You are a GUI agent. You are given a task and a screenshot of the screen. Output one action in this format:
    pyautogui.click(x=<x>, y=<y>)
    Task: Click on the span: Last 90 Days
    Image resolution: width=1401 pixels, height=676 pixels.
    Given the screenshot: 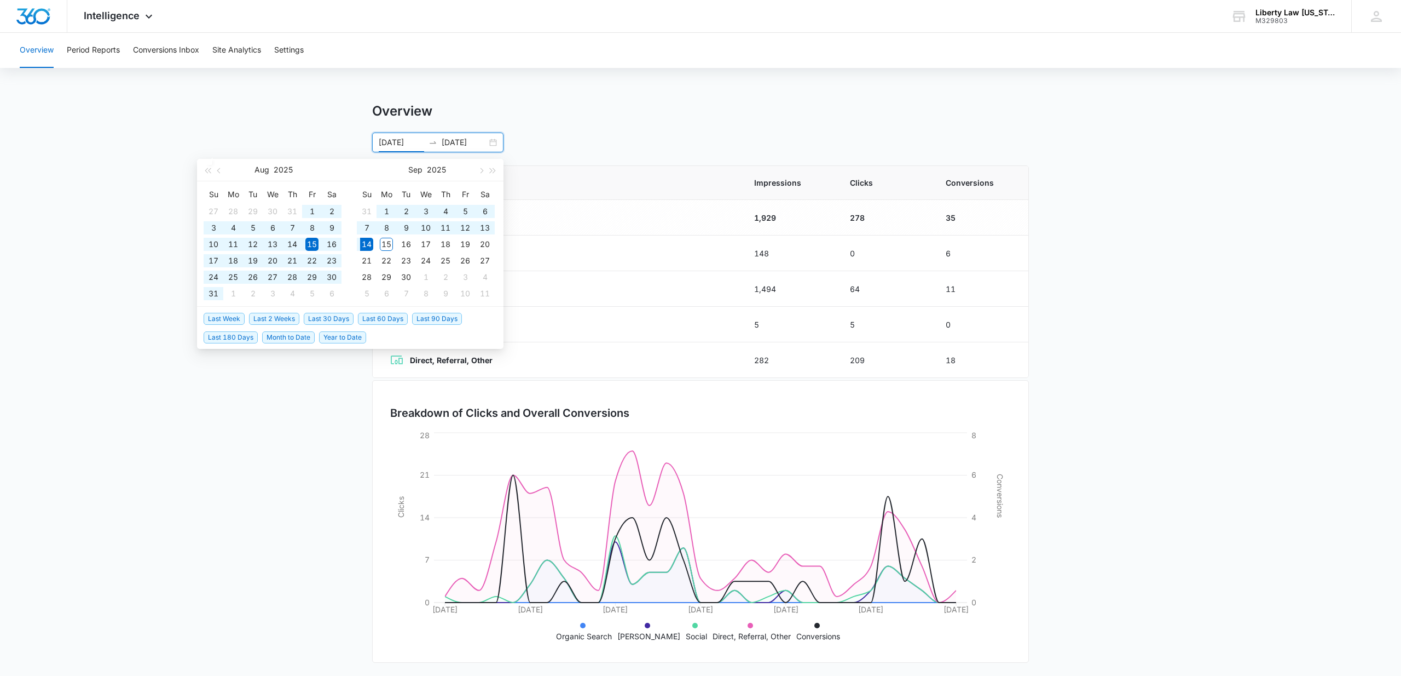 What is the action you would take?
    pyautogui.click(x=437, y=319)
    